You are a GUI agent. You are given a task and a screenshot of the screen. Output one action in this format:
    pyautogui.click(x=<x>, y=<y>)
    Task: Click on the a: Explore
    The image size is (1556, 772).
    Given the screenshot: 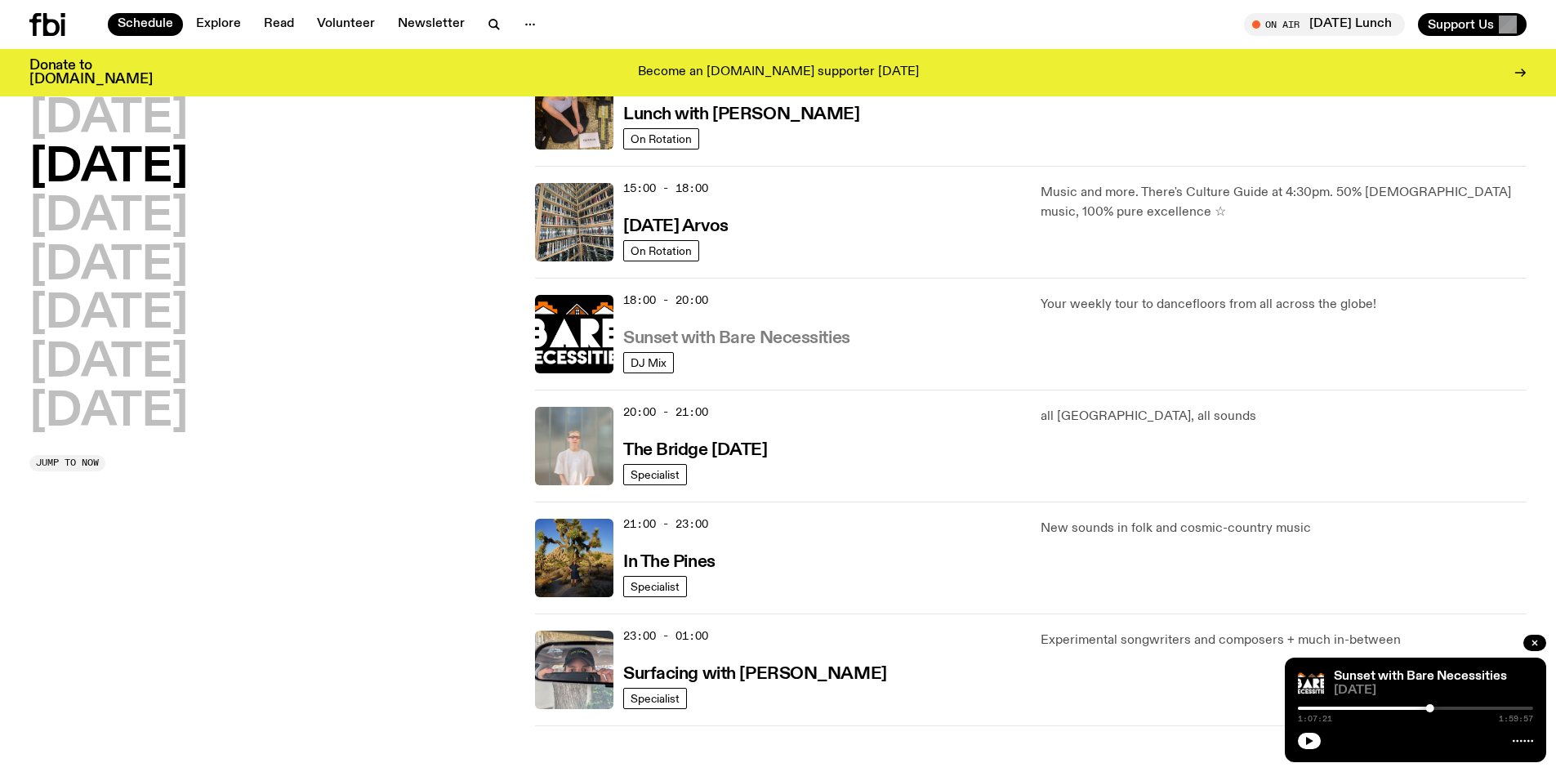 What is the action you would take?
    pyautogui.click(x=218, y=25)
    